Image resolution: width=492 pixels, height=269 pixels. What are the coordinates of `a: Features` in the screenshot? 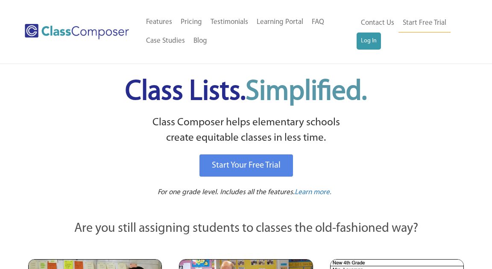 It's located at (159, 22).